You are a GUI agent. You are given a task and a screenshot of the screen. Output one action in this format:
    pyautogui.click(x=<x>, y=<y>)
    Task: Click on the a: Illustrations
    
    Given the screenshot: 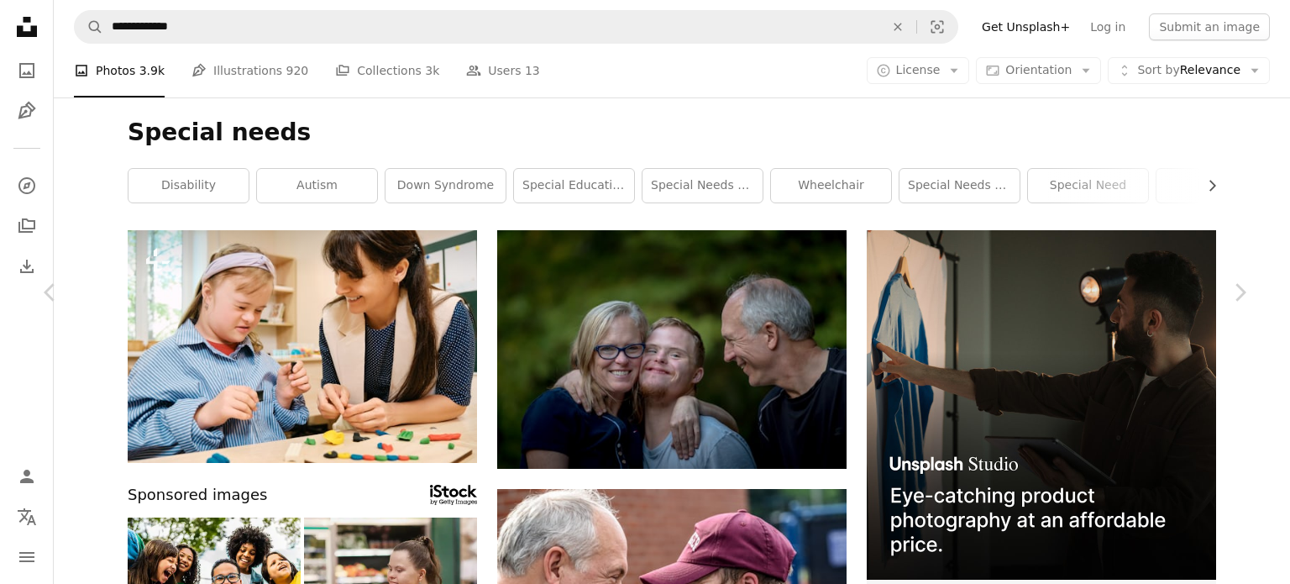 What is the action you would take?
    pyautogui.click(x=27, y=111)
    